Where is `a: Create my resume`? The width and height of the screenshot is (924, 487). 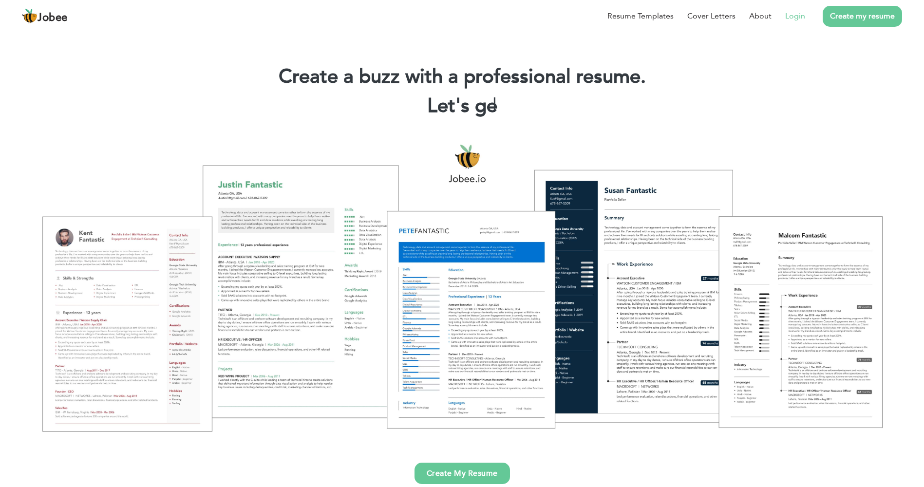 a: Create my resume is located at coordinates (862, 16).